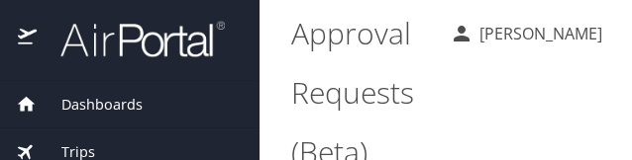 The height and width of the screenshot is (160, 632). Describe the element at coordinates (132, 39) in the screenshot. I see `img: airportal-logo.png` at that location.